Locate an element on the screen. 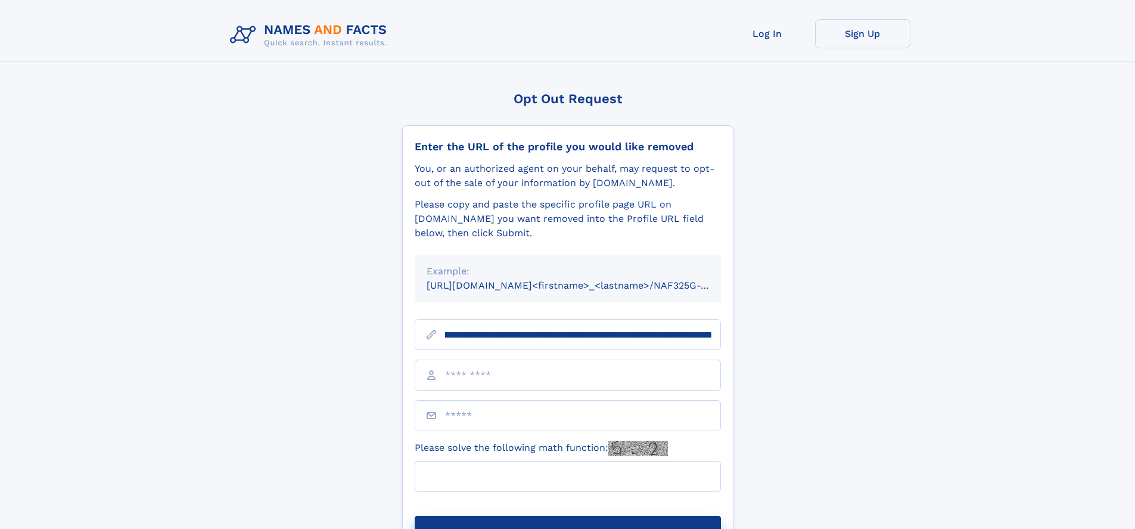 This screenshot has width=1135, height=529. label: Please solve the following math function: is located at coordinates (541, 448).